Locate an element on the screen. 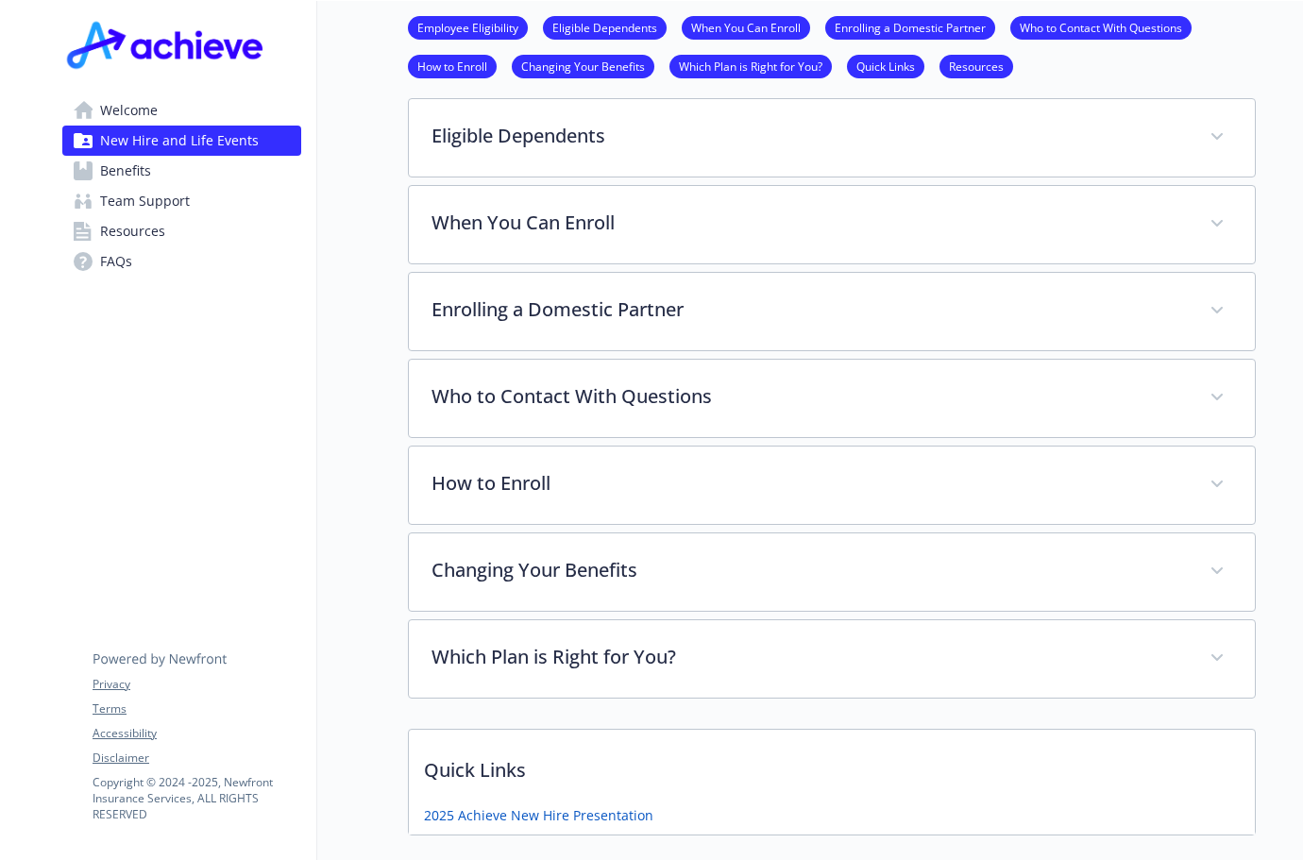  a: Employee Eligibility is located at coordinates (468, 26).